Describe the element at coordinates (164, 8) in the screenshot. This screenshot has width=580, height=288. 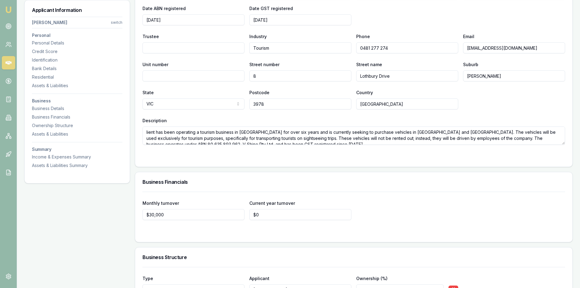
I see `label: Date ABN registered` at that location.